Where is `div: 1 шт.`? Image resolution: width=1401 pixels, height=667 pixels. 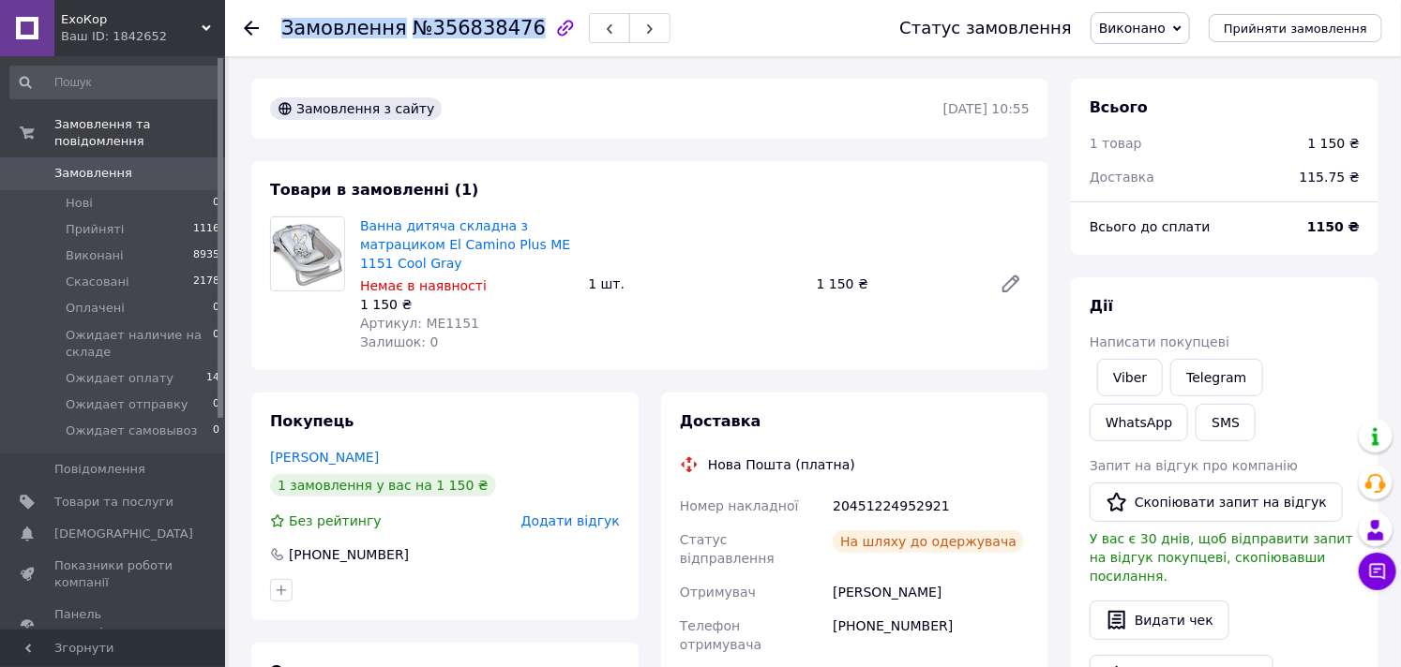
div: 1 шт. is located at coordinates (694, 284).